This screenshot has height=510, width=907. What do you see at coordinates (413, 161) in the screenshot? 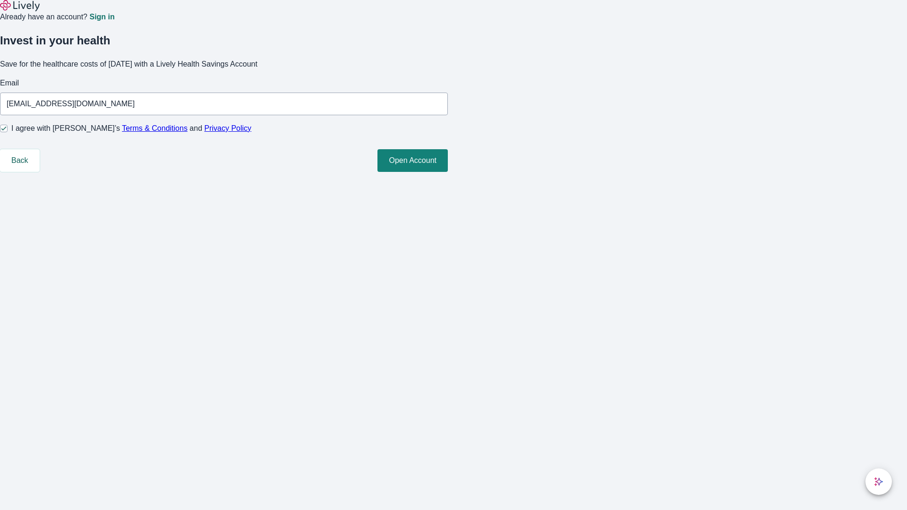
I see `button: Open Account` at bounding box center [413, 161].